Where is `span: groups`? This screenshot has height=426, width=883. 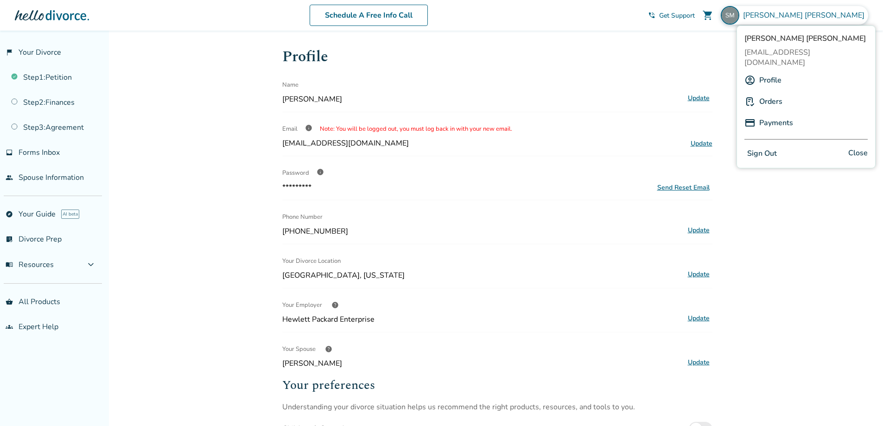 span: groups is located at coordinates (9, 327).